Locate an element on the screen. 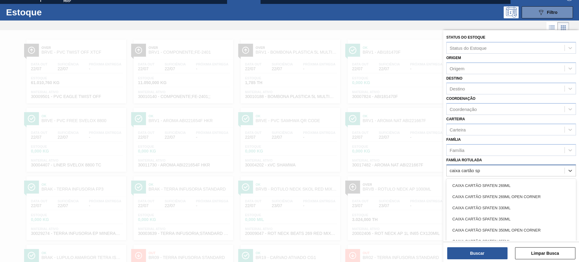 This screenshot has height=262, width=579. label: Coordenação is located at coordinates (461, 99).